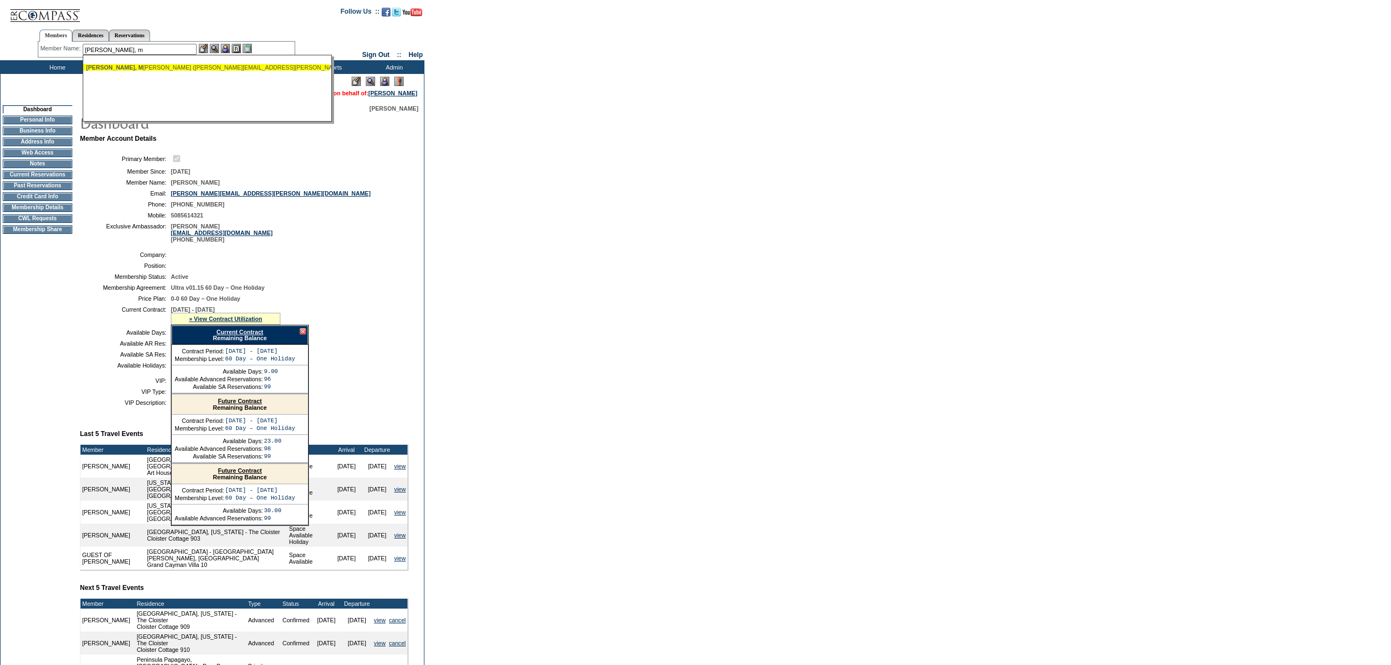 This screenshot has height=665, width=1391. What do you see at coordinates (416, 55) in the screenshot?
I see `a: Help` at bounding box center [416, 55].